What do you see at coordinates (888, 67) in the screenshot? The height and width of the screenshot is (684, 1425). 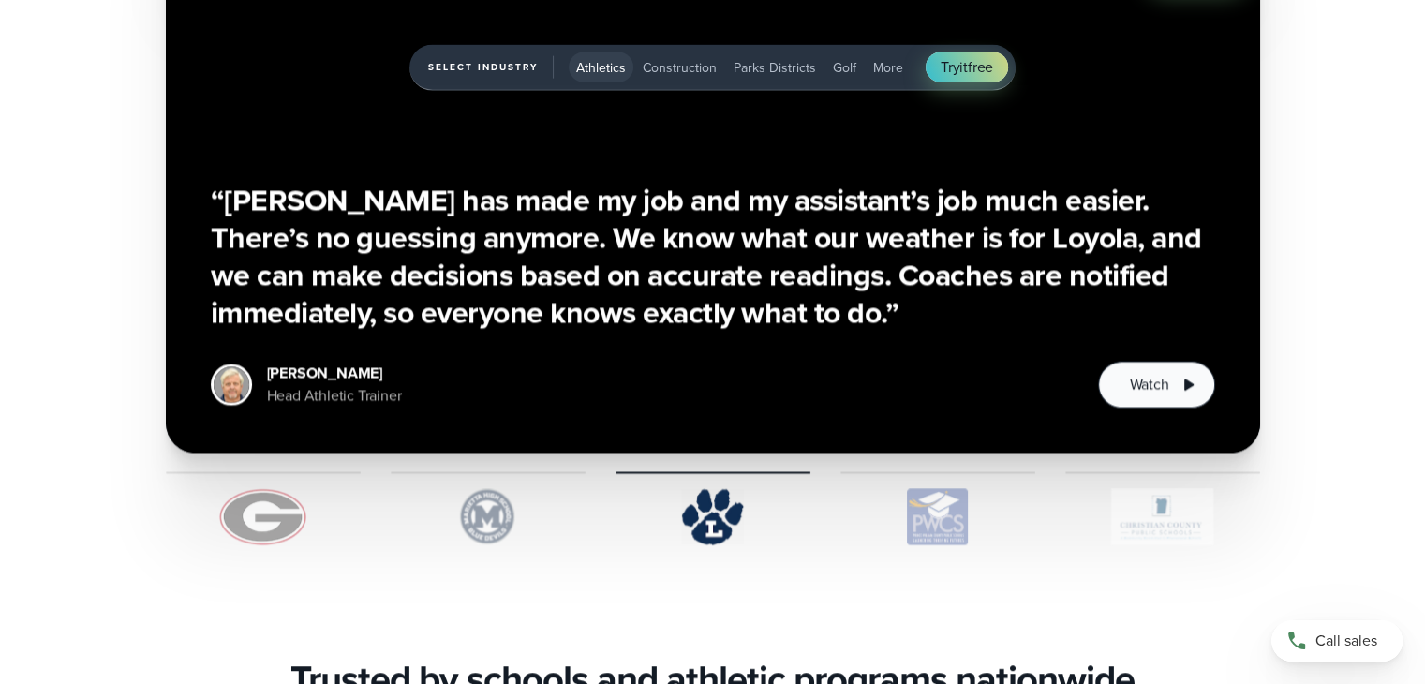 I see `button: More` at bounding box center [888, 67].